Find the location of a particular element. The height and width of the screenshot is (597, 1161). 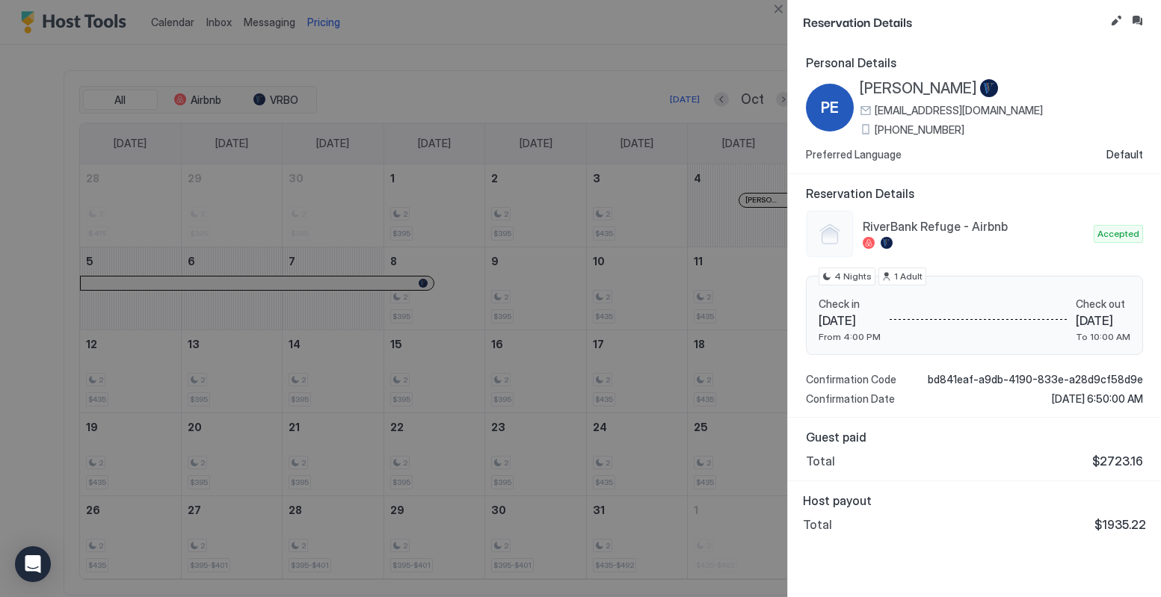

span: Default is located at coordinates (1124, 155).